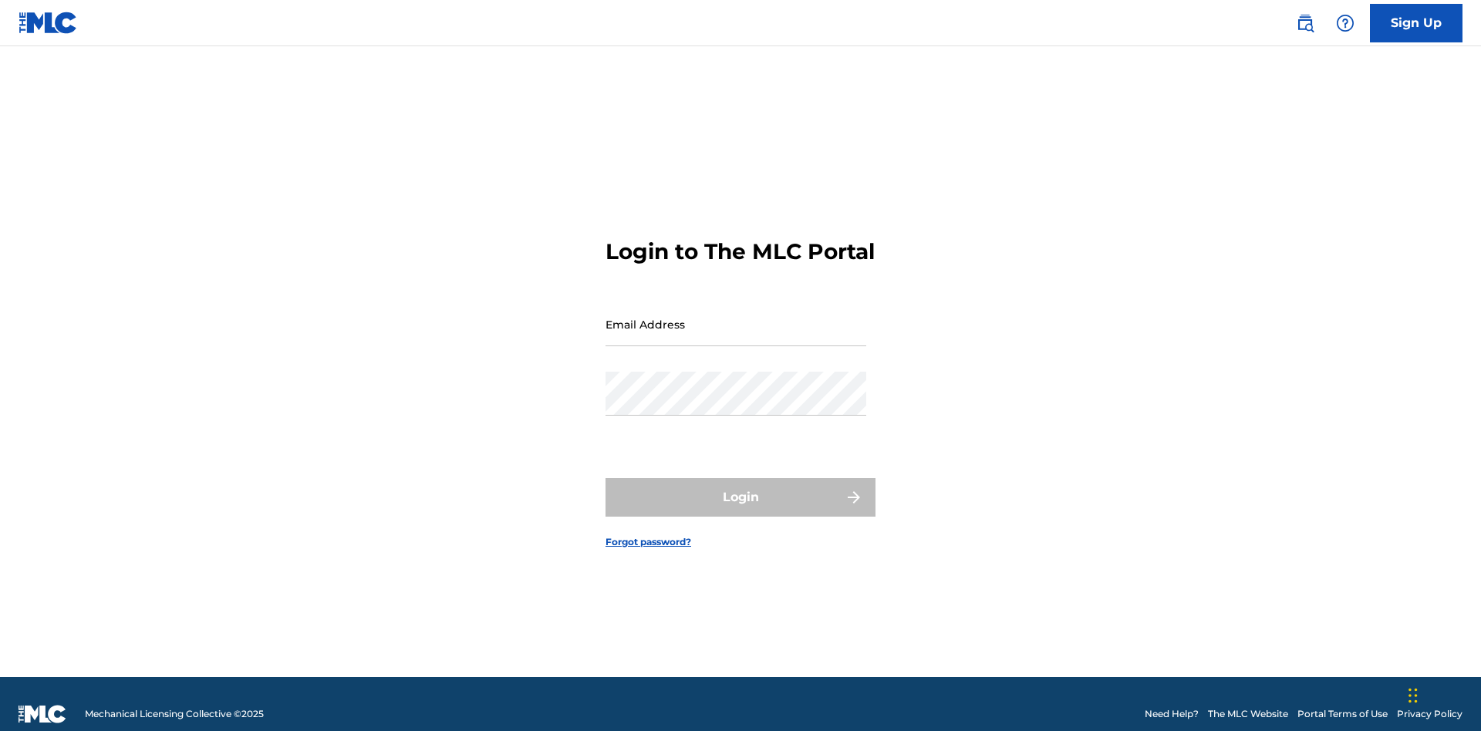  What do you see at coordinates (1429, 714) in the screenshot?
I see `a: Privacy Policy` at bounding box center [1429, 714].